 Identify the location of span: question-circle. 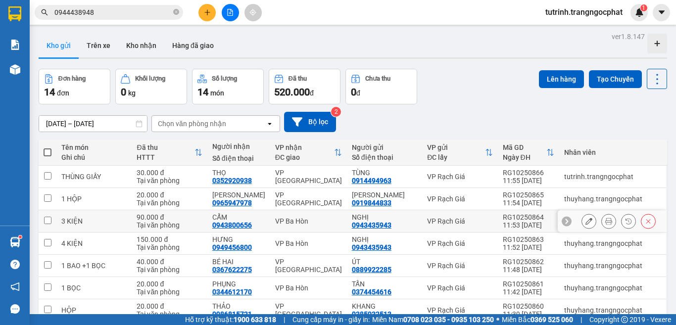
(15, 264).